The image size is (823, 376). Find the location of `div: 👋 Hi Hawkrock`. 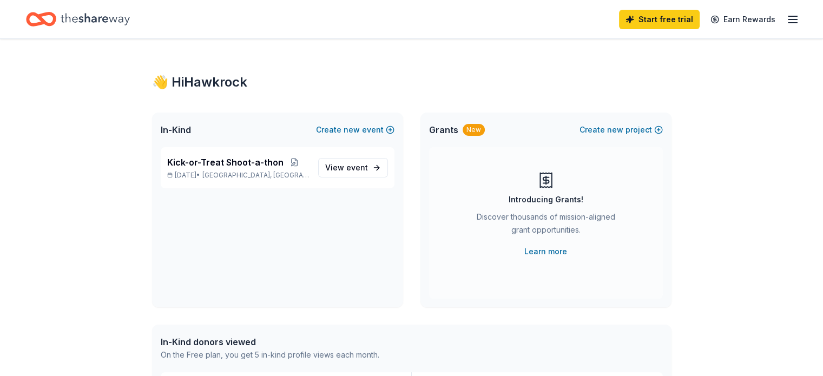

div: 👋 Hi Hawkrock is located at coordinates (412, 82).